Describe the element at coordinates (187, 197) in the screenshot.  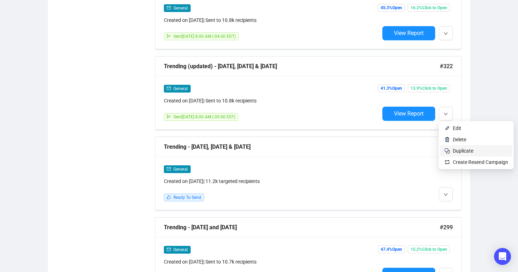
I see `span: Ready To Send` at that location.